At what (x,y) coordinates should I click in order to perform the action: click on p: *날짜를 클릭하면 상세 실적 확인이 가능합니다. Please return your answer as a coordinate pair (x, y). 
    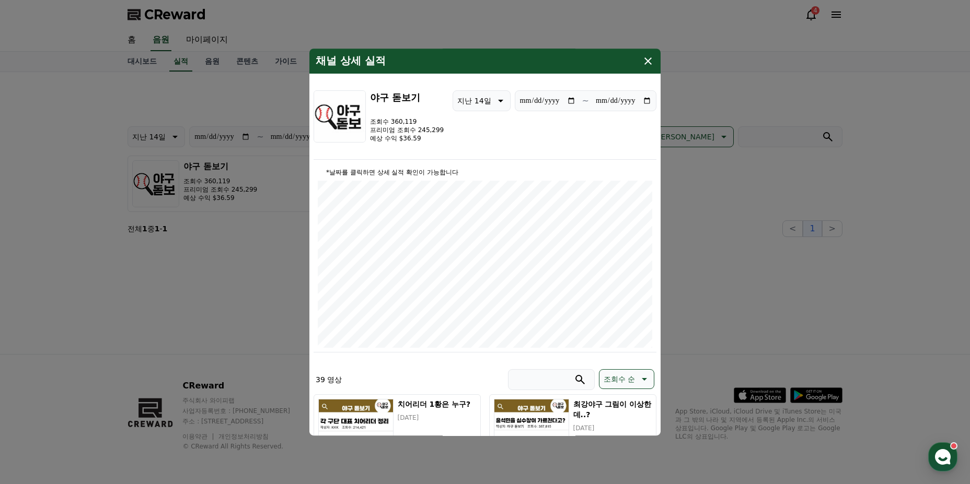
    Looking at the image, I should click on (485, 172).